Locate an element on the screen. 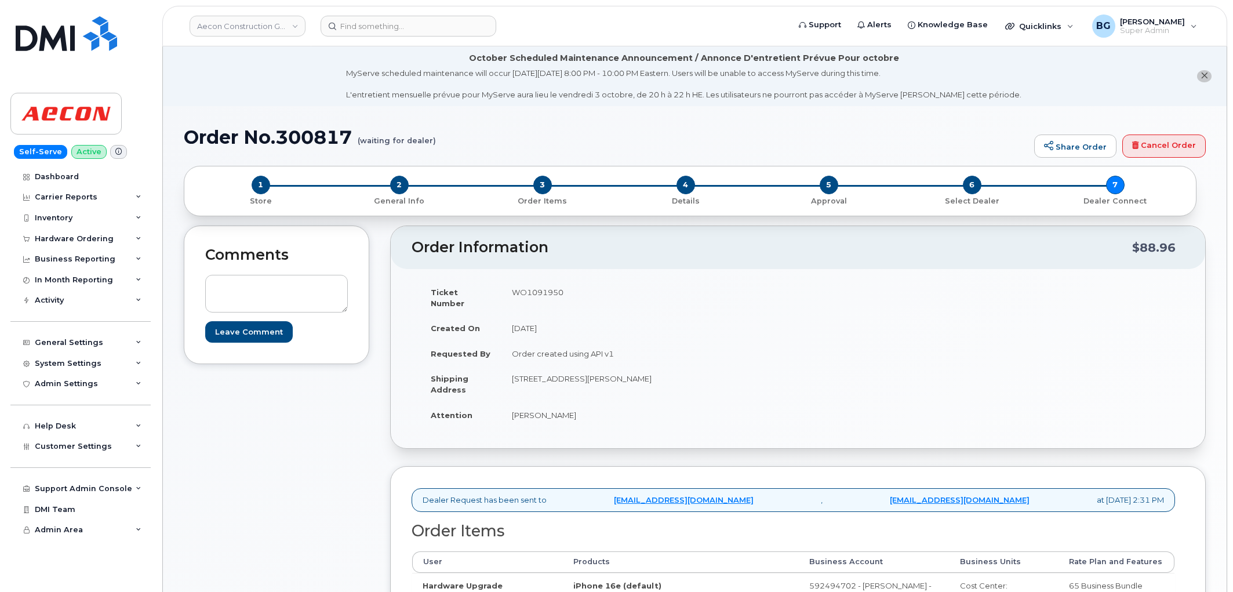  p: General Info is located at coordinates (399, 201).